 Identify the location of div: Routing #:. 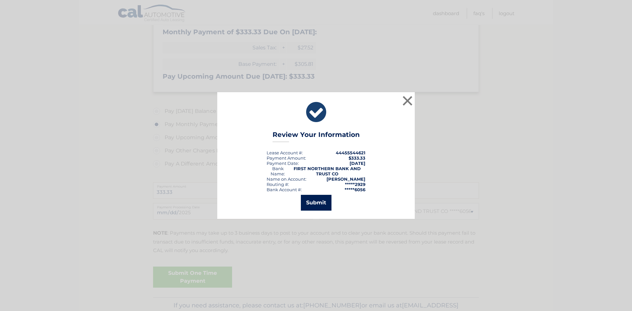
(278, 184).